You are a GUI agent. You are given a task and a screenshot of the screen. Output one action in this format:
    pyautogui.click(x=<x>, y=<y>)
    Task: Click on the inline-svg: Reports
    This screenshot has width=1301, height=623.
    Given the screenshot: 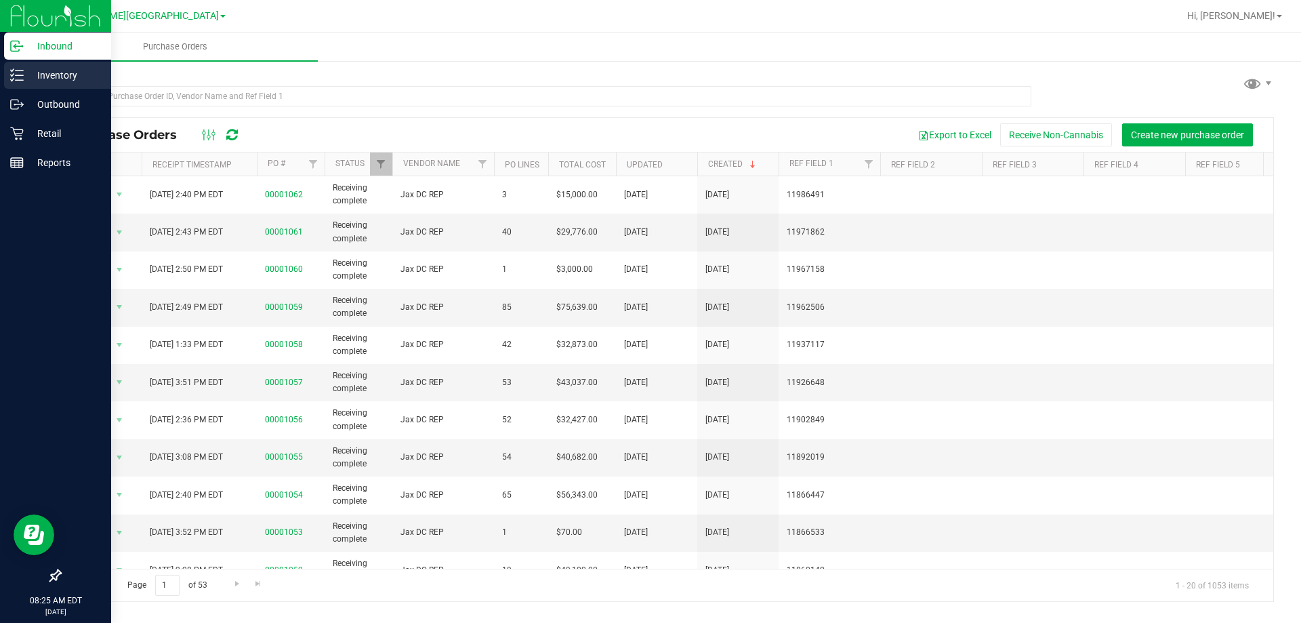 What is the action you would take?
    pyautogui.click(x=17, y=163)
    